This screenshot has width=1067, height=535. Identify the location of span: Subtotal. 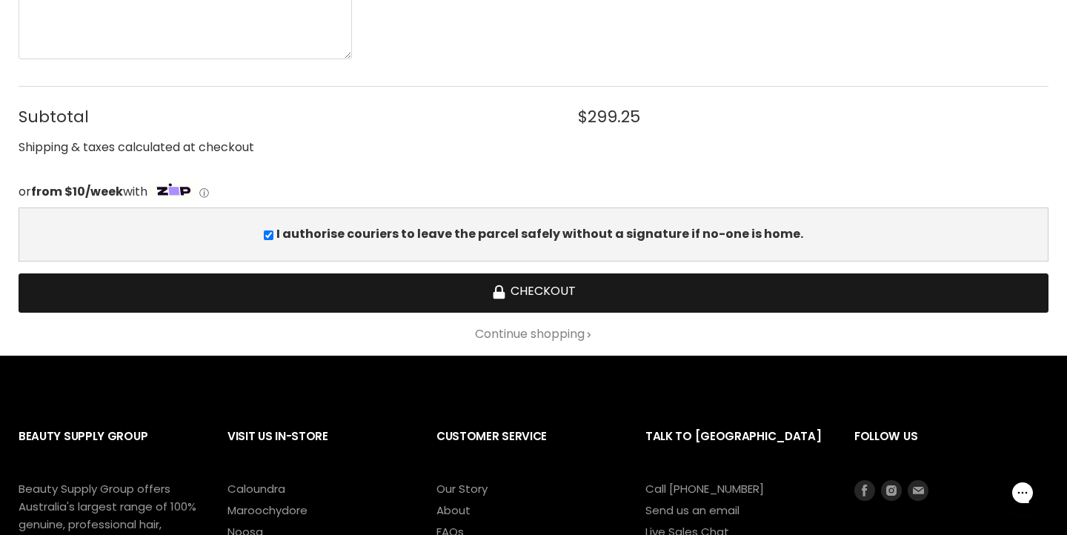
(285, 116).